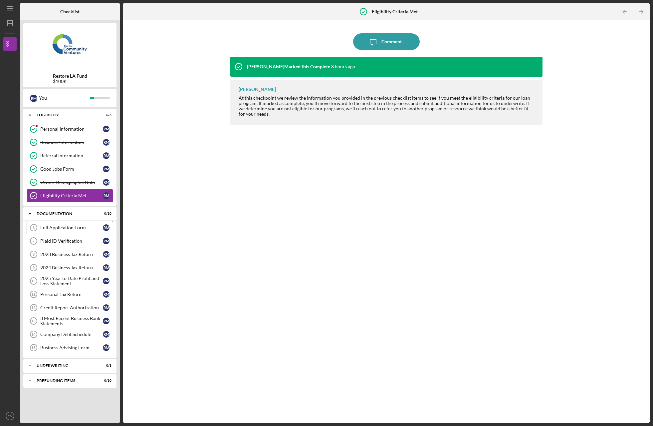 The height and width of the screenshot is (426, 653). Describe the element at coordinates (34, 241) in the screenshot. I see `tspan: 7` at that location.